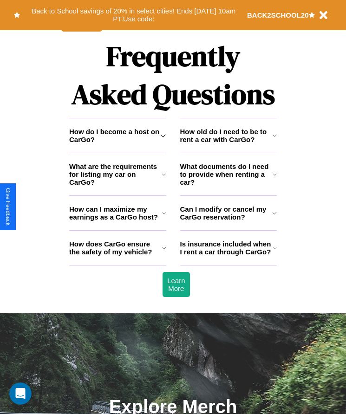  What do you see at coordinates (226, 136) in the screenshot?
I see `h3: How old do I need to be to rent a car with CarGo?` at bounding box center [226, 136].